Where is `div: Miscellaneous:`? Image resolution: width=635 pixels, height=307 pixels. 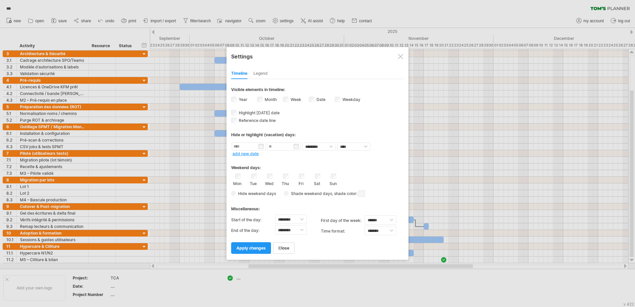
div: Miscellaneous: is located at coordinates (318, 206).